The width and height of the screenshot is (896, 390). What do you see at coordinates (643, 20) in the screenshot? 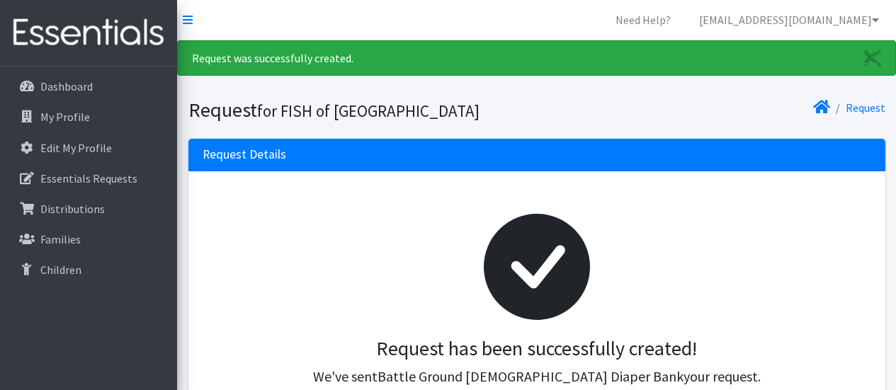
I see `a: Need Help?` at bounding box center [643, 20].